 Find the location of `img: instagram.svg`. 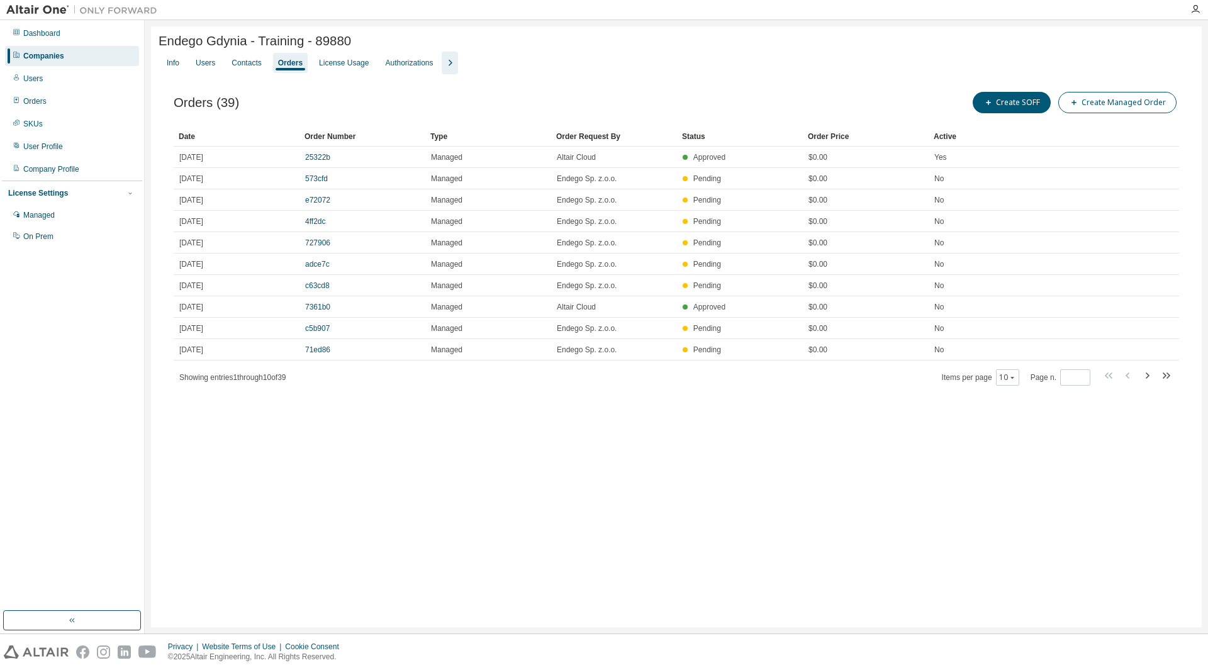

img: instagram.svg is located at coordinates (103, 652).